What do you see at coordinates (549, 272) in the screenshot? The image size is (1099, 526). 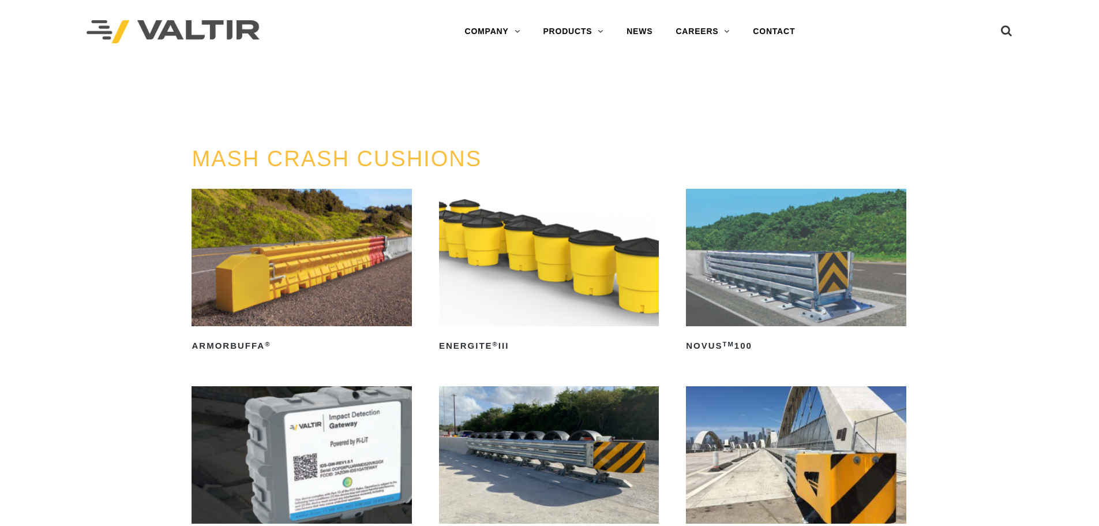 I see `a: ENERGITE®III` at bounding box center [549, 272].